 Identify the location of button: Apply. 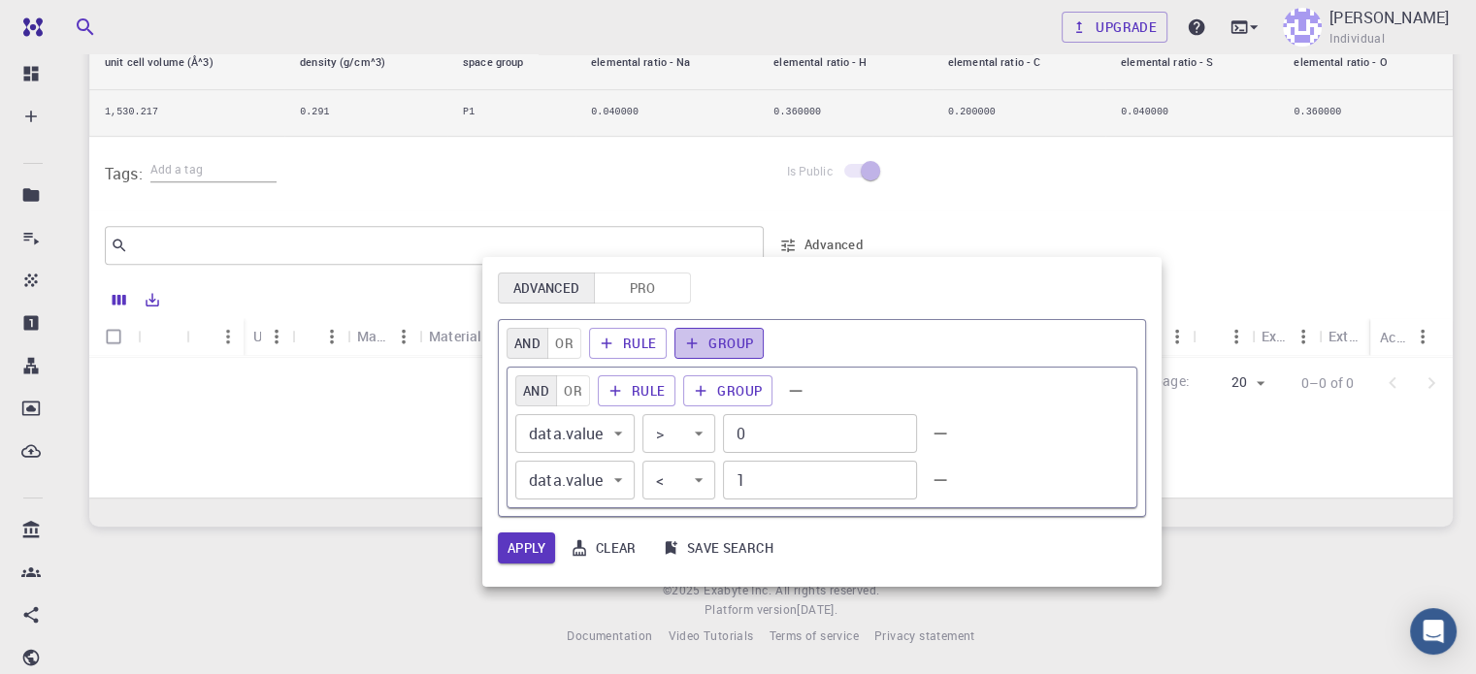
(526, 548).